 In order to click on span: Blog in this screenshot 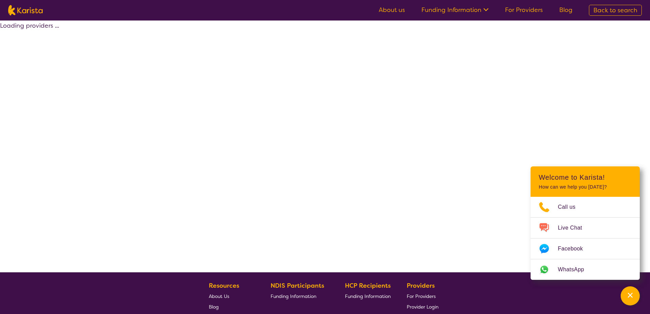, I will do `click(214, 306)`.